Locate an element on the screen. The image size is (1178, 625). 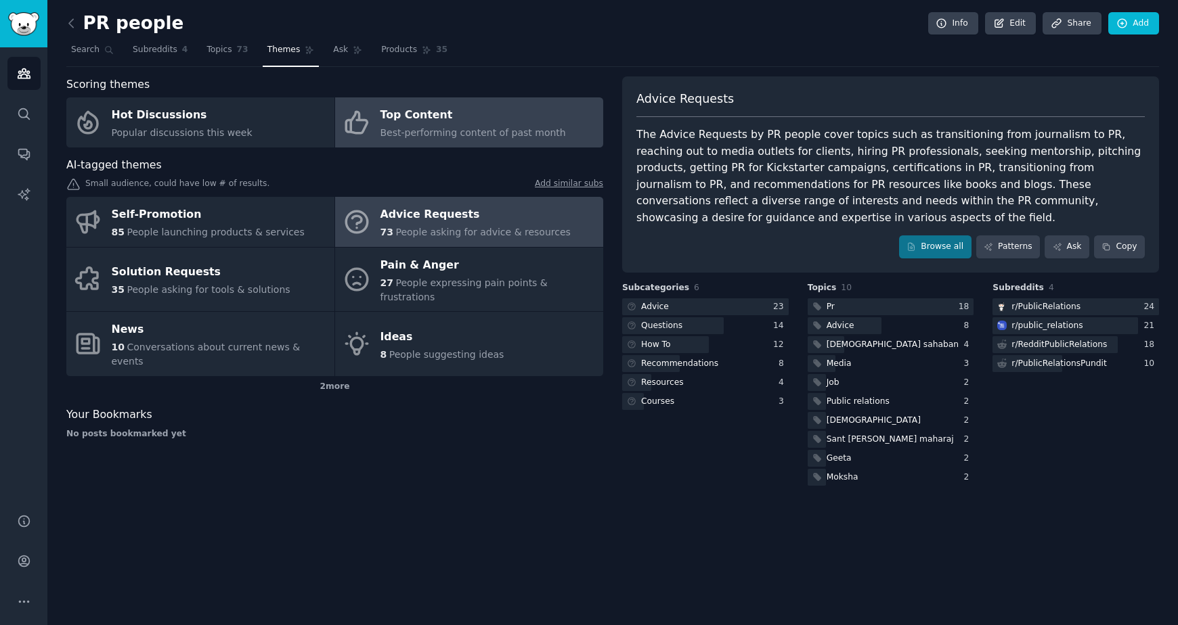
span: Popular discussions this week is located at coordinates (182, 133).